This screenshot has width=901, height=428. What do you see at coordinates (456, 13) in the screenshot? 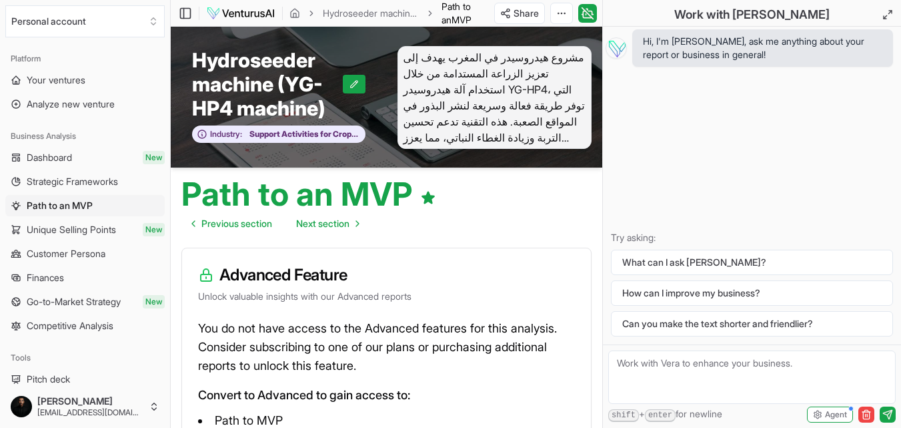
I see `span: Path to an` at bounding box center [456, 13].